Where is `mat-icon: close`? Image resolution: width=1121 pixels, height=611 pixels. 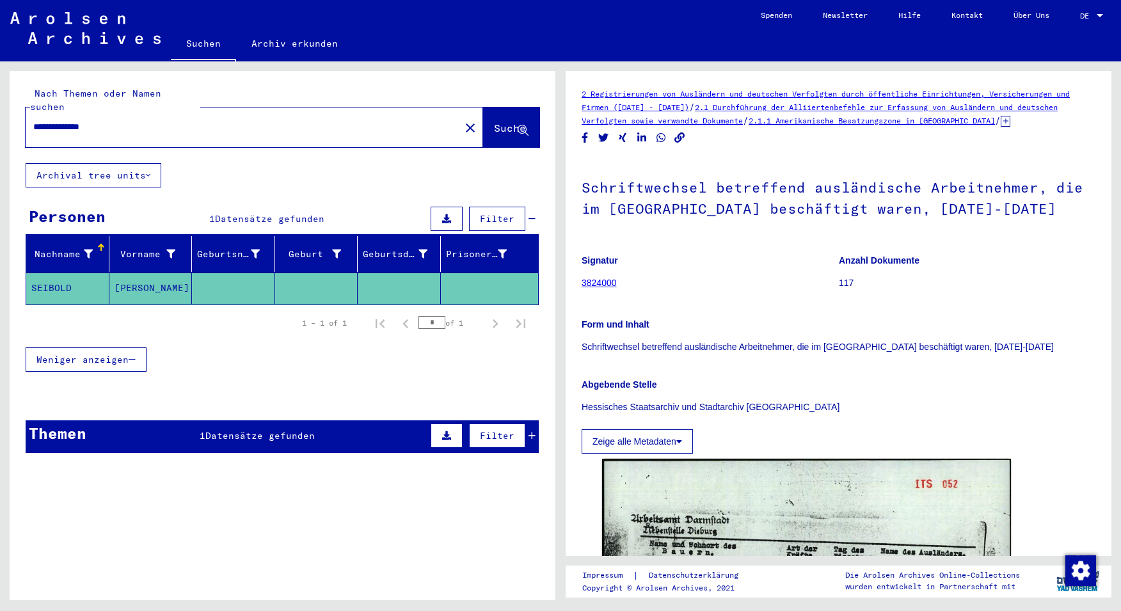 mat-icon: close is located at coordinates (470, 128).